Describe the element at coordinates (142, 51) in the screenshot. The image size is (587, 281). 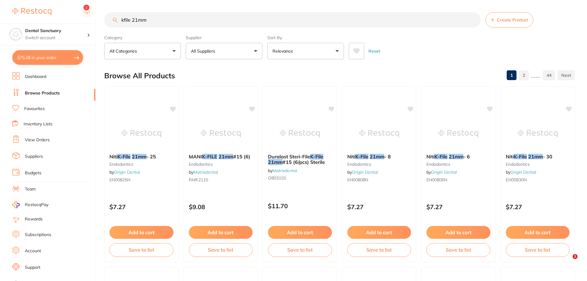
I see `button: All Categories` at that location.